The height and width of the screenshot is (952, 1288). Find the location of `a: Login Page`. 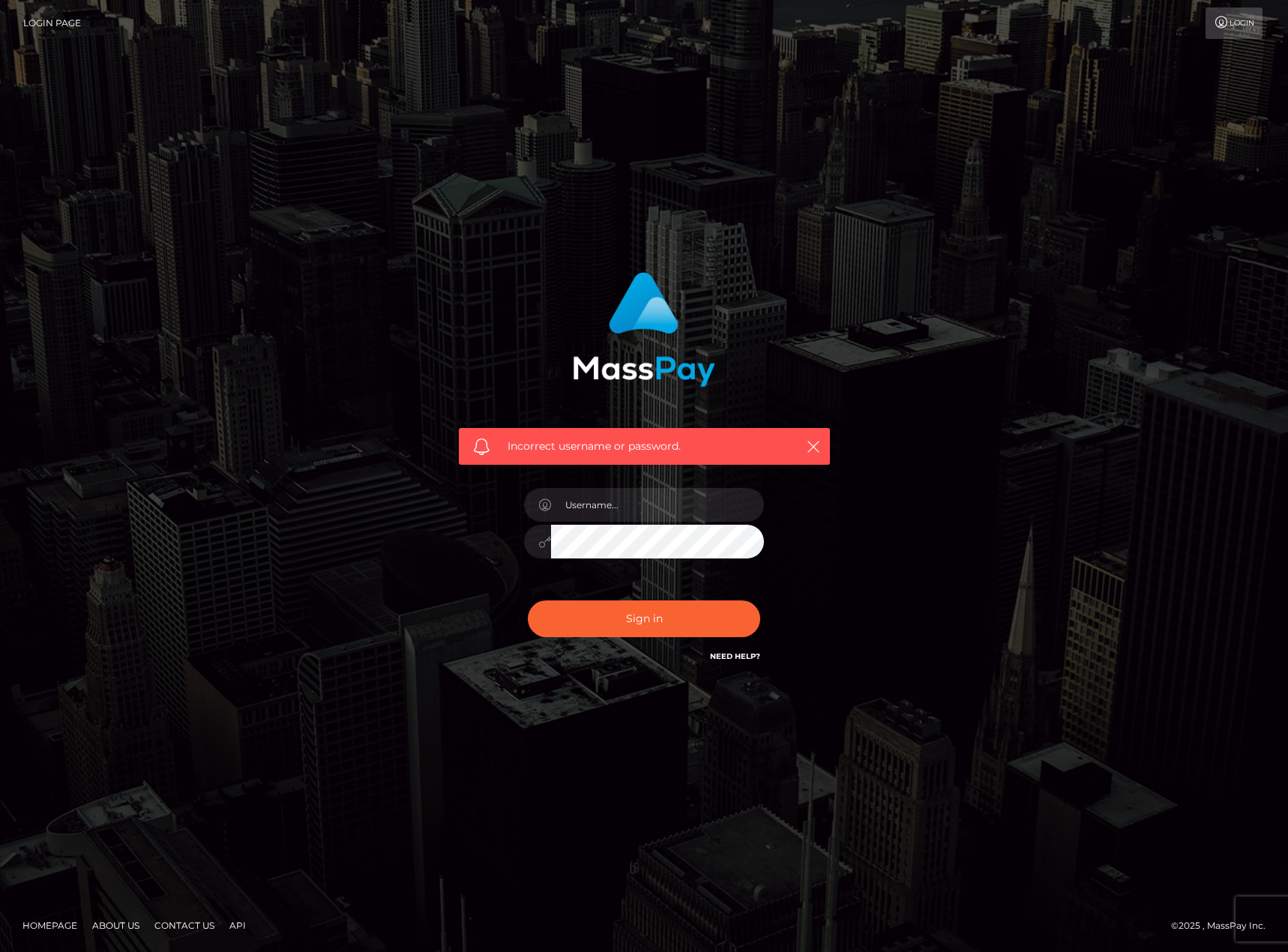

a: Login Page is located at coordinates (51, 24).